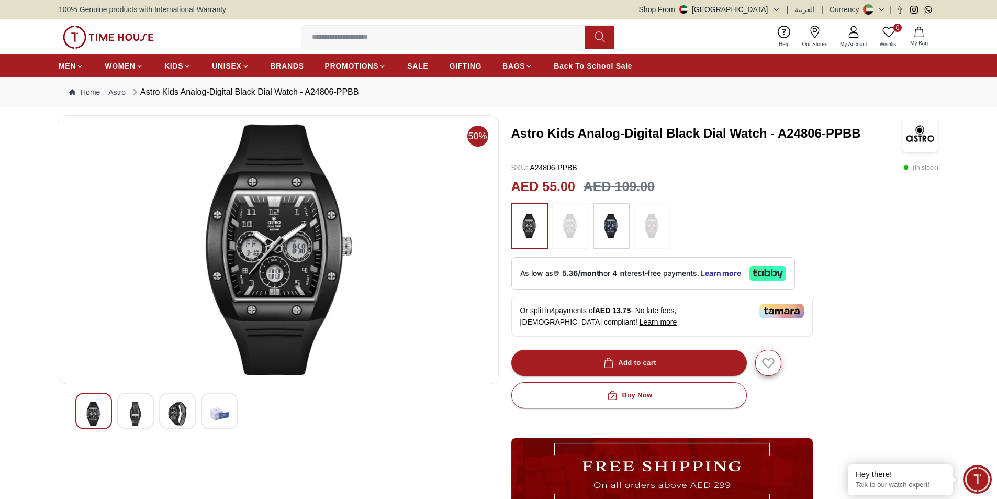 Image resolution: width=997 pixels, height=499 pixels. What do you see at coordinates (629, 395) in the screenshot?
I see `div: Buy Now` at bounding box center [629, 395].